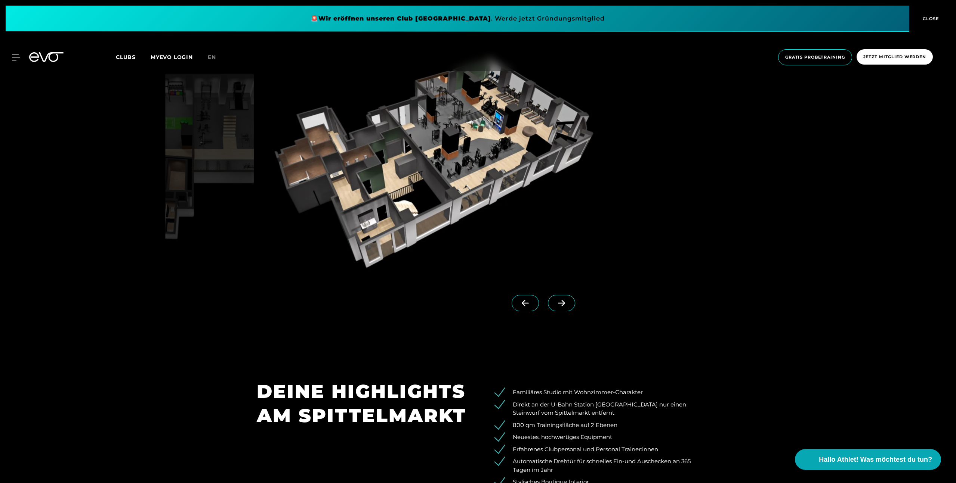  What do you see at coordinates (133, 57) in the screenshot?
I see `a: Clubs` at bounding box center [133, 57].